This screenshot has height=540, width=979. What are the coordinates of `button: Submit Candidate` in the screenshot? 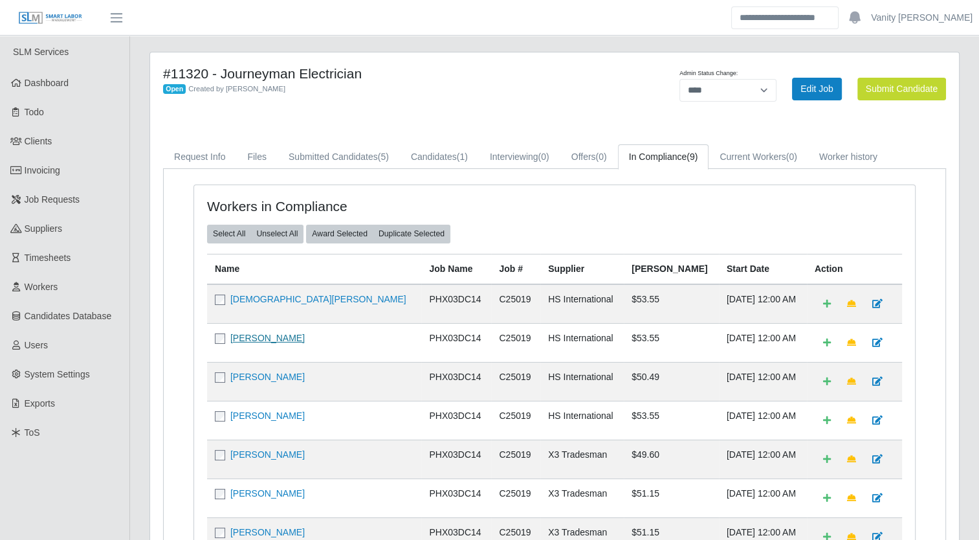 It's located at (902, 89).